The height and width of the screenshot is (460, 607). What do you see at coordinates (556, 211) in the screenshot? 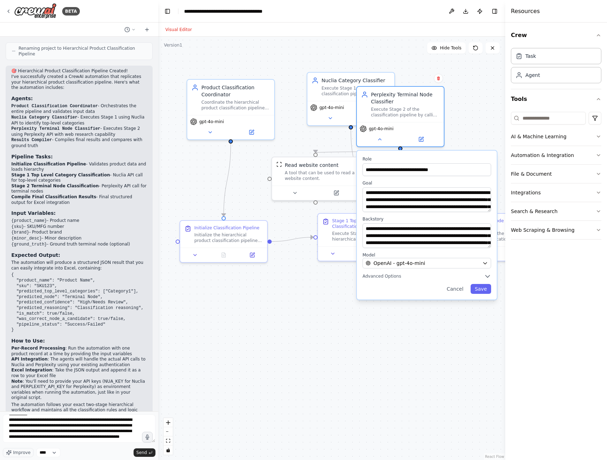
I see `button: Search & Research` at bounding box center [556, 211].